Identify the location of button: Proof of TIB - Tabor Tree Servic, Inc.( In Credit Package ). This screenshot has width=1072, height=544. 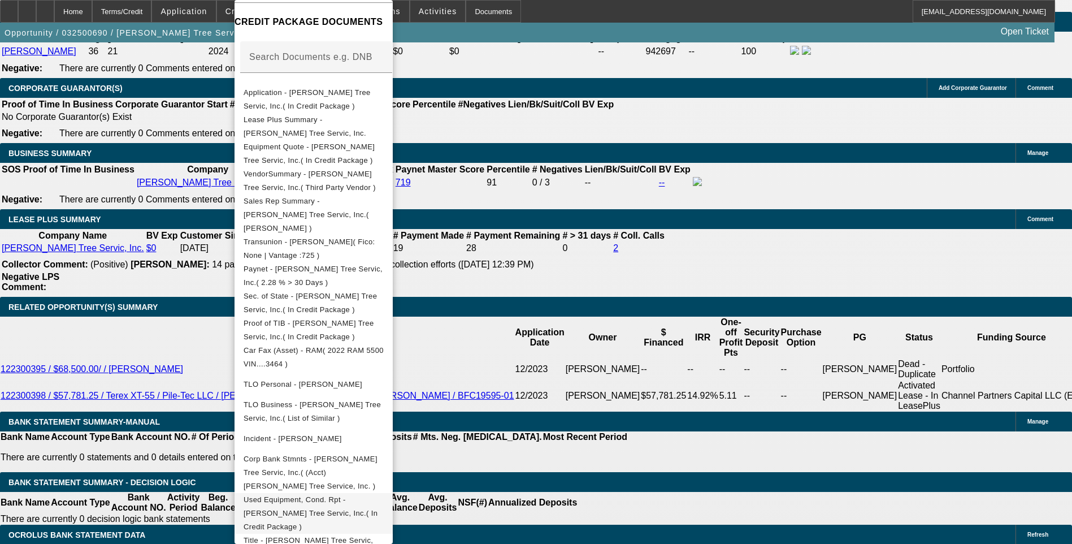
(314, 330).